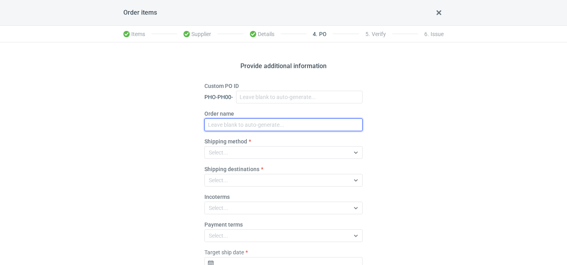  I want to click on label: Shipping method, so click(226, 141).